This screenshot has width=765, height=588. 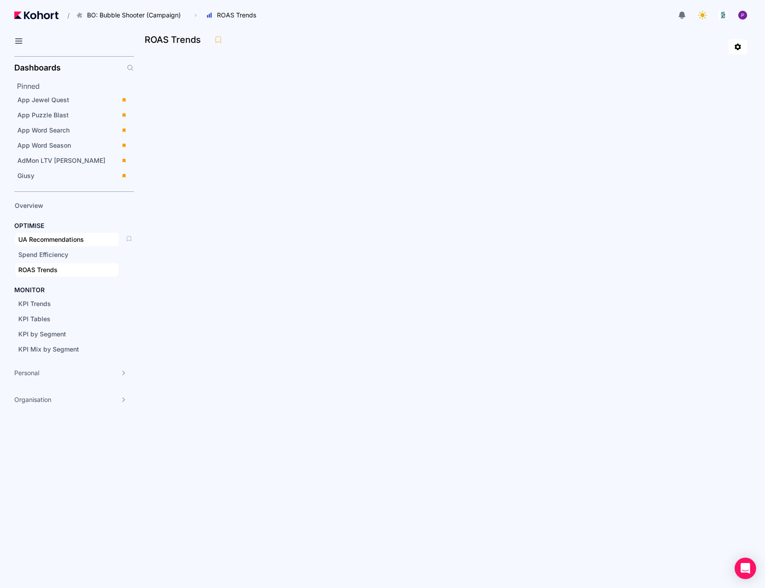 What do you see at coordinates (67, 270) in the screenshot?
I see `a: ROAS Trends` at bounding box center [67, 270].